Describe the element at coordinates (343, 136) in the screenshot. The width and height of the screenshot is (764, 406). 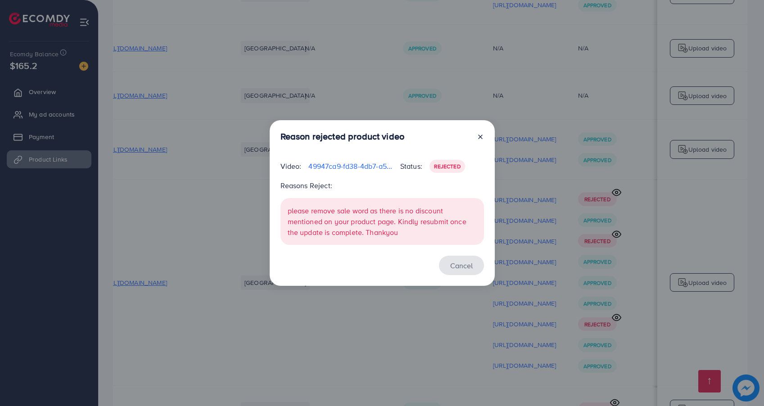
I see `h3: Reason rejected product video` at that location.